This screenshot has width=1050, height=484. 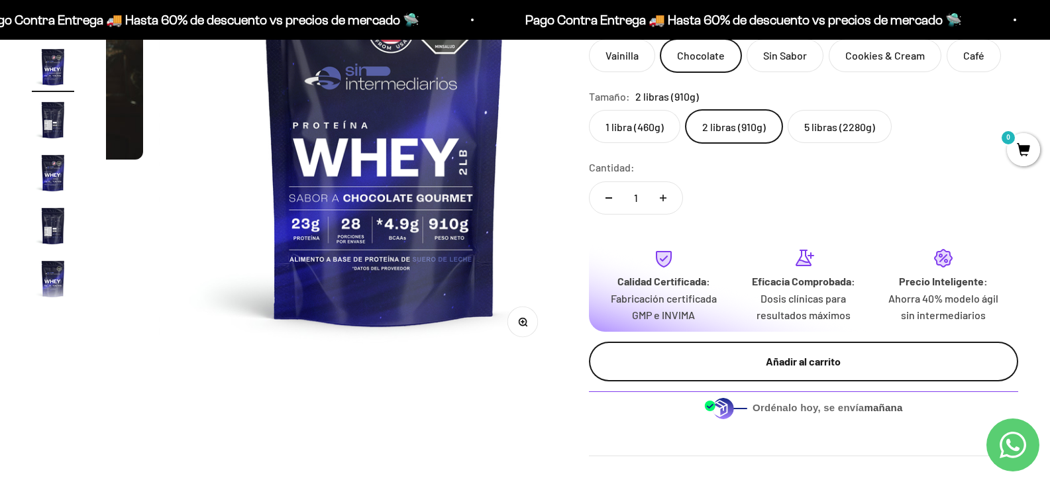 I want to click on p: Dosis clínicas para resultados máximos, so click(x=803, y=307).